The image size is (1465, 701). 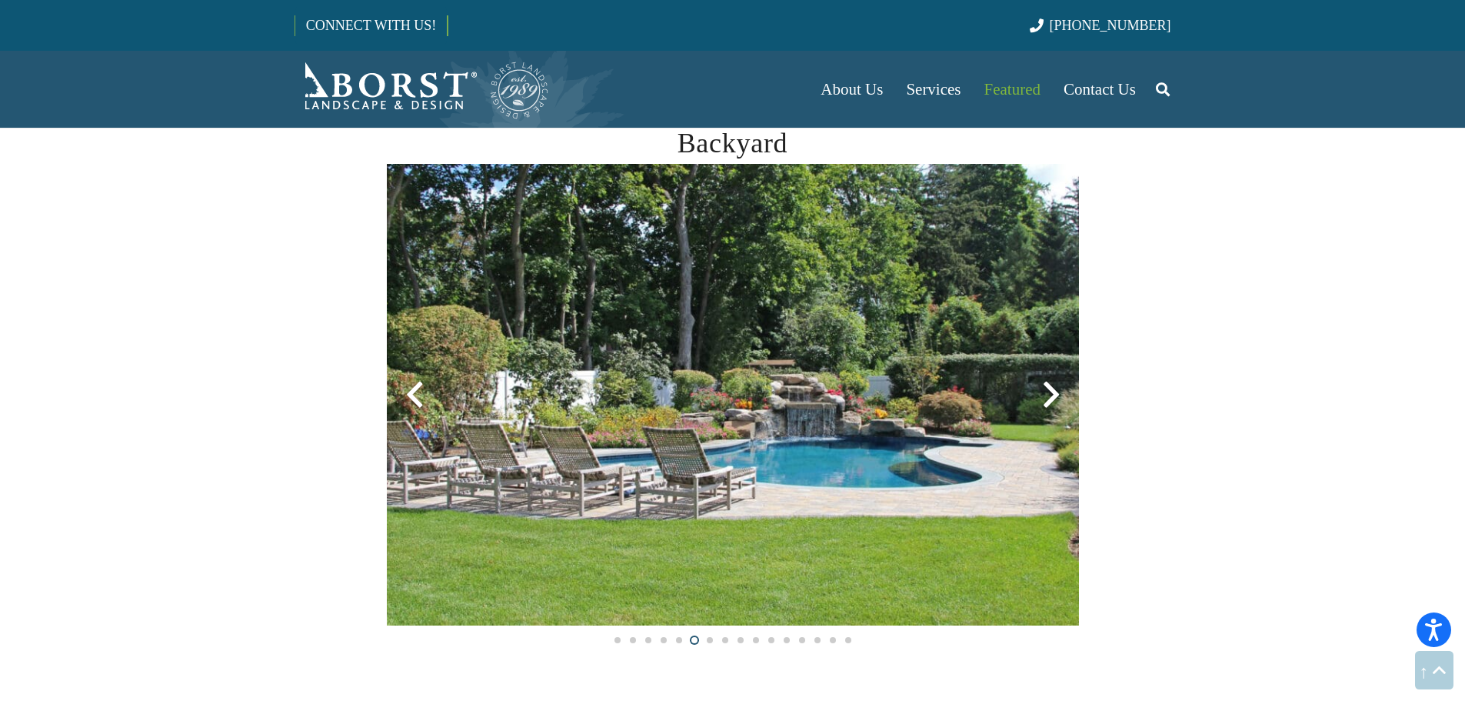 What do you see at coordinates (851, 89) in the screenshot?
I see `span: About Us` at bounding box center [851, 89].